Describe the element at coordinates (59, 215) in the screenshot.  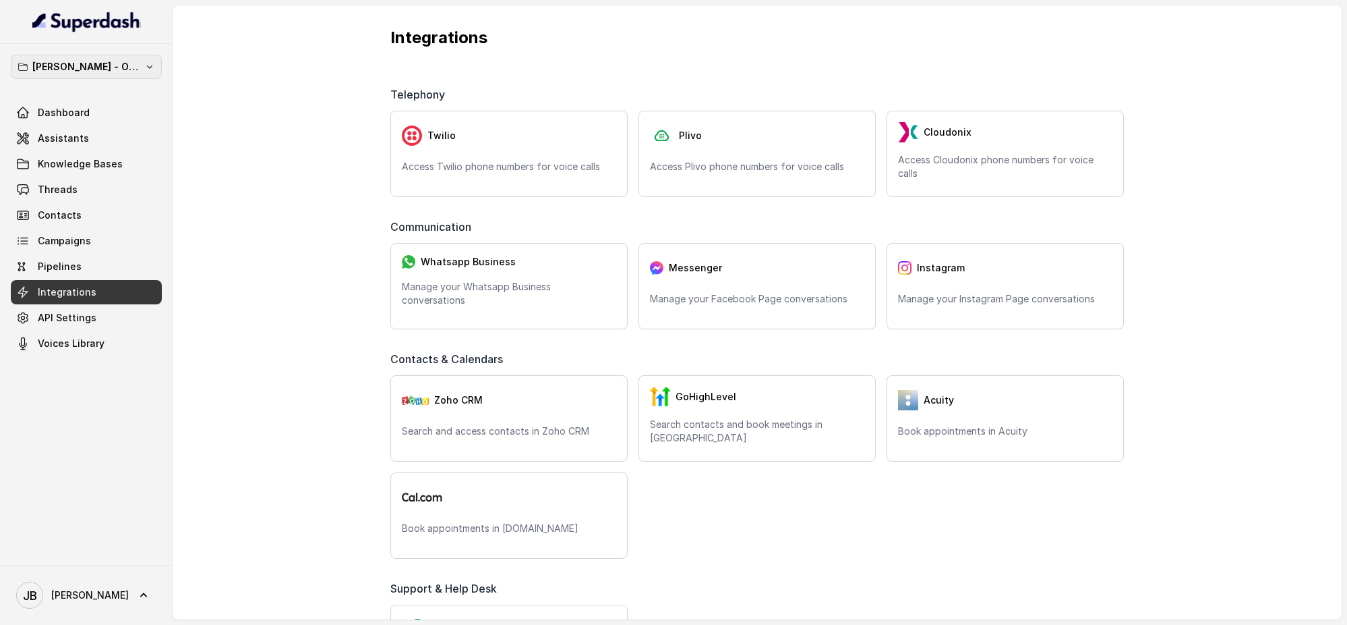
I see `span: Contacts` at that location.